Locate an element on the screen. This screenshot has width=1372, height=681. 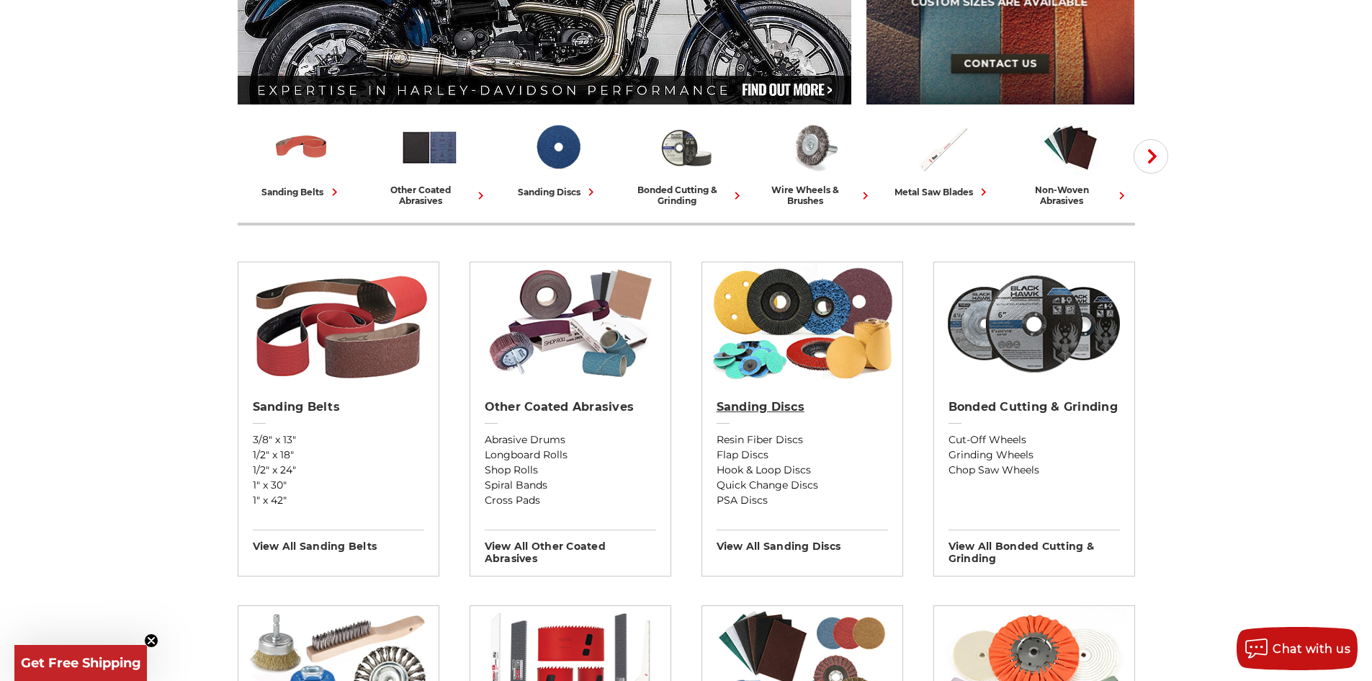
a: sanding belts is located at coordinates (302, 158).